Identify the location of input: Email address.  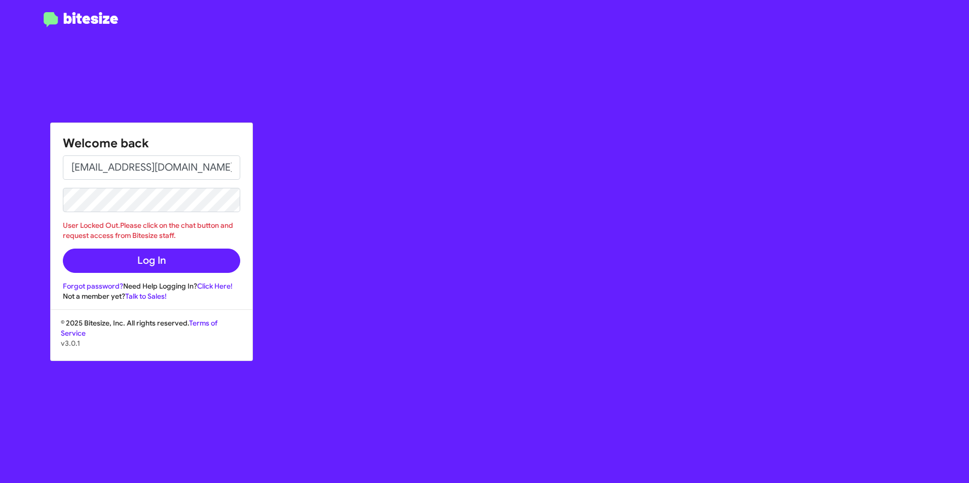
(152, 168).